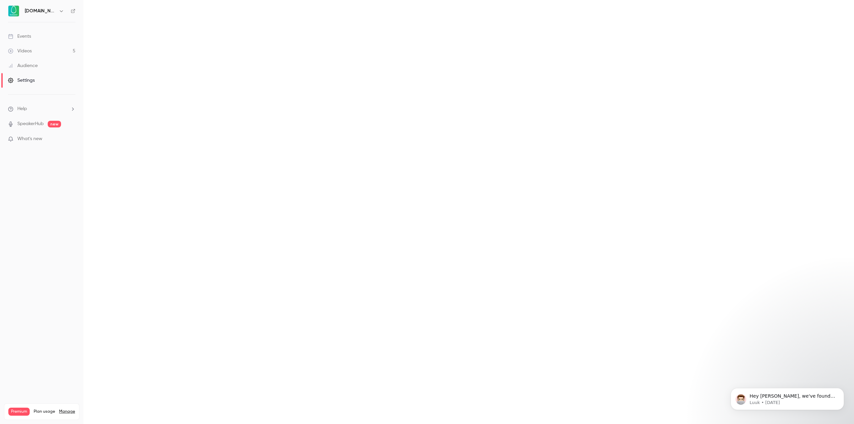 The image size is (854, 424). I want to click on img: Avokaado.io, so click(14, 11).